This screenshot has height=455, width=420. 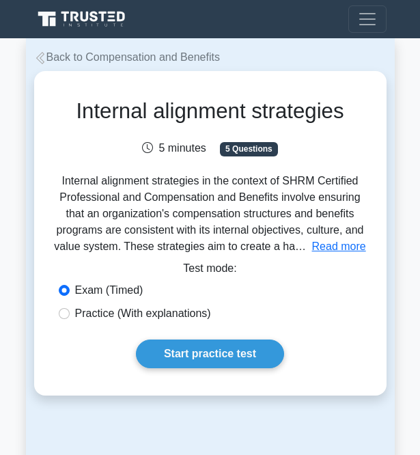 I want to click on span: 5 Questions, so click(x=249, y=149).